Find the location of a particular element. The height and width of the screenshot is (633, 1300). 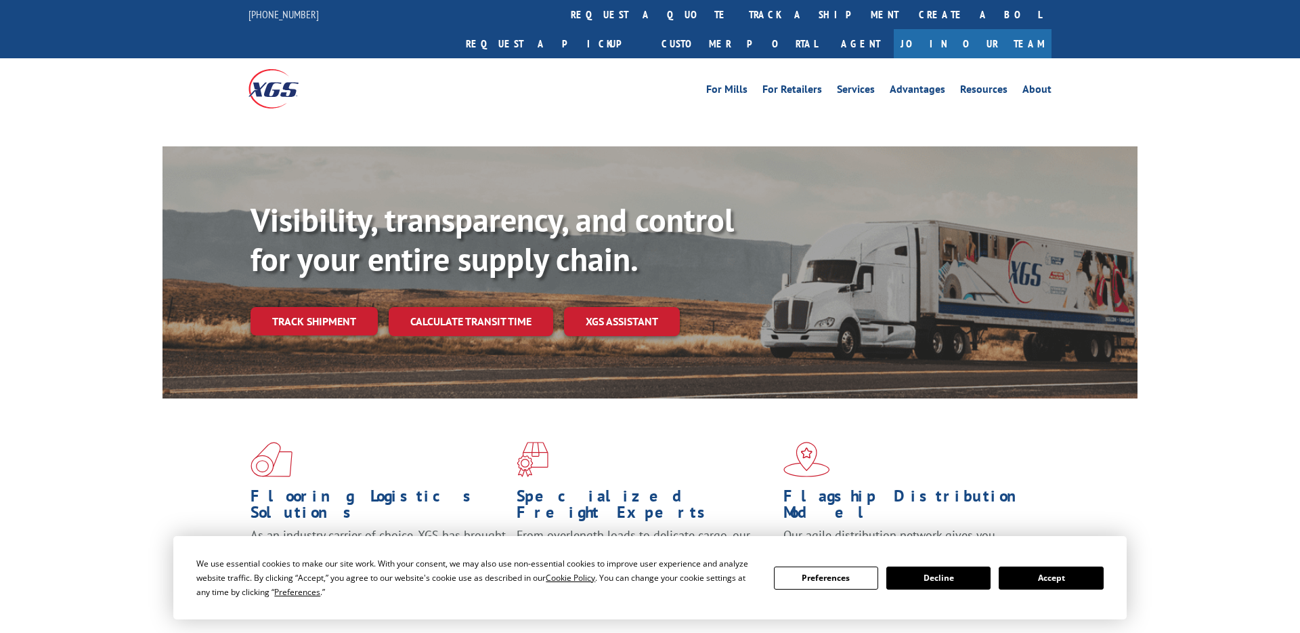

a: Resources is located at coordinates (984, 91).